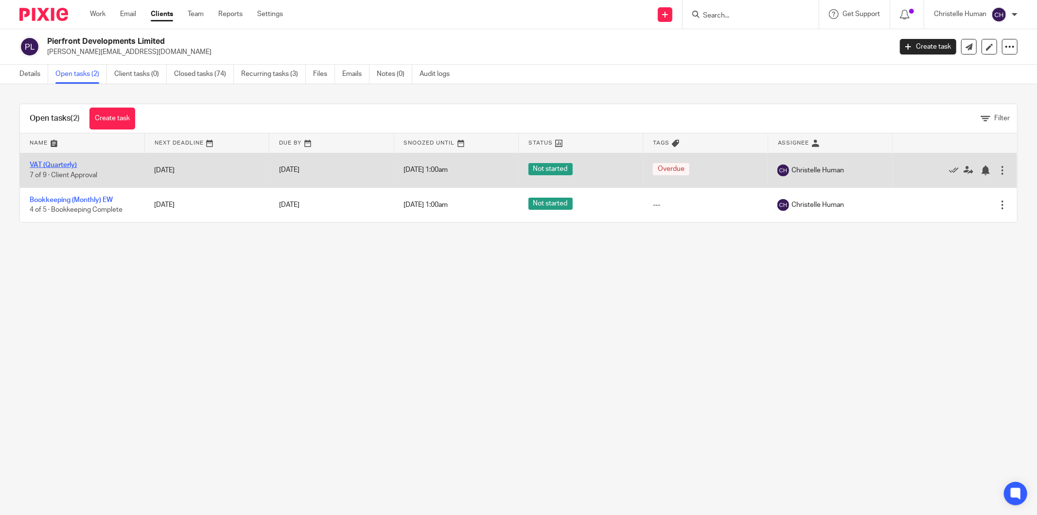  What do you see at coordinates (957, 170) in the screenshot?
I see `a: Mark as done` at bounding box center [957, 170].